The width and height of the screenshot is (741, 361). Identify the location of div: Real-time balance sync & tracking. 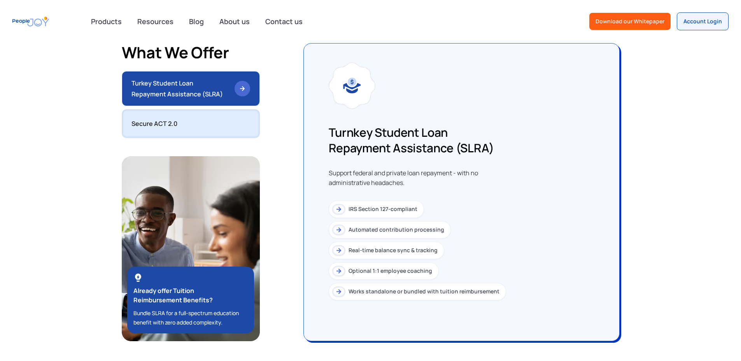
(393, 251).